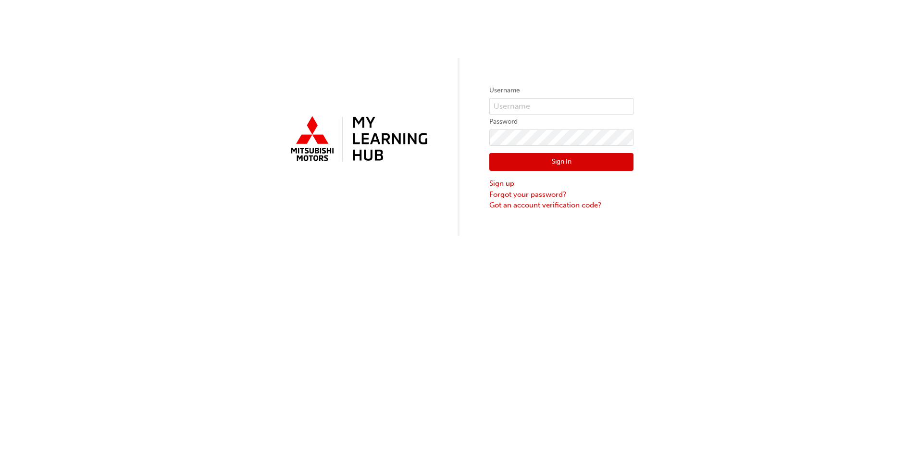 The image size is (919, 463). Describe the element at coordinates (562, 162) in the screenshot. I see `button: Sign In` at that location.